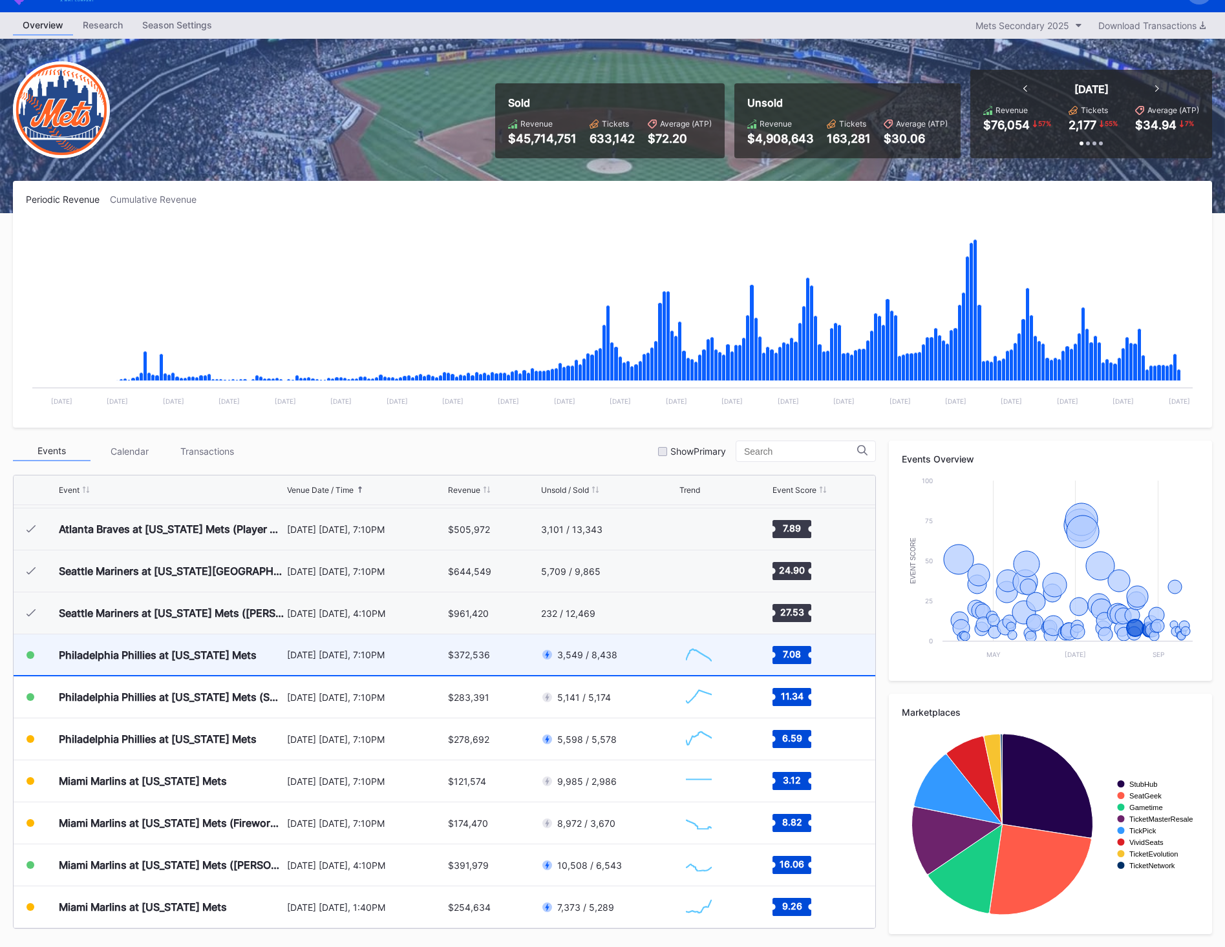  Describe the element at coordinates (794, 490) in the screenshot. I see `div: Event Score` at that location.